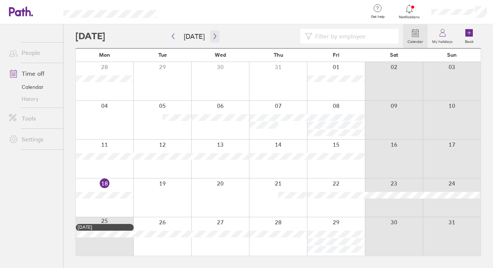 Image resolution: width=493 pixels, height=268 pixels. I want to click on span: Get help, so click(377, 17).